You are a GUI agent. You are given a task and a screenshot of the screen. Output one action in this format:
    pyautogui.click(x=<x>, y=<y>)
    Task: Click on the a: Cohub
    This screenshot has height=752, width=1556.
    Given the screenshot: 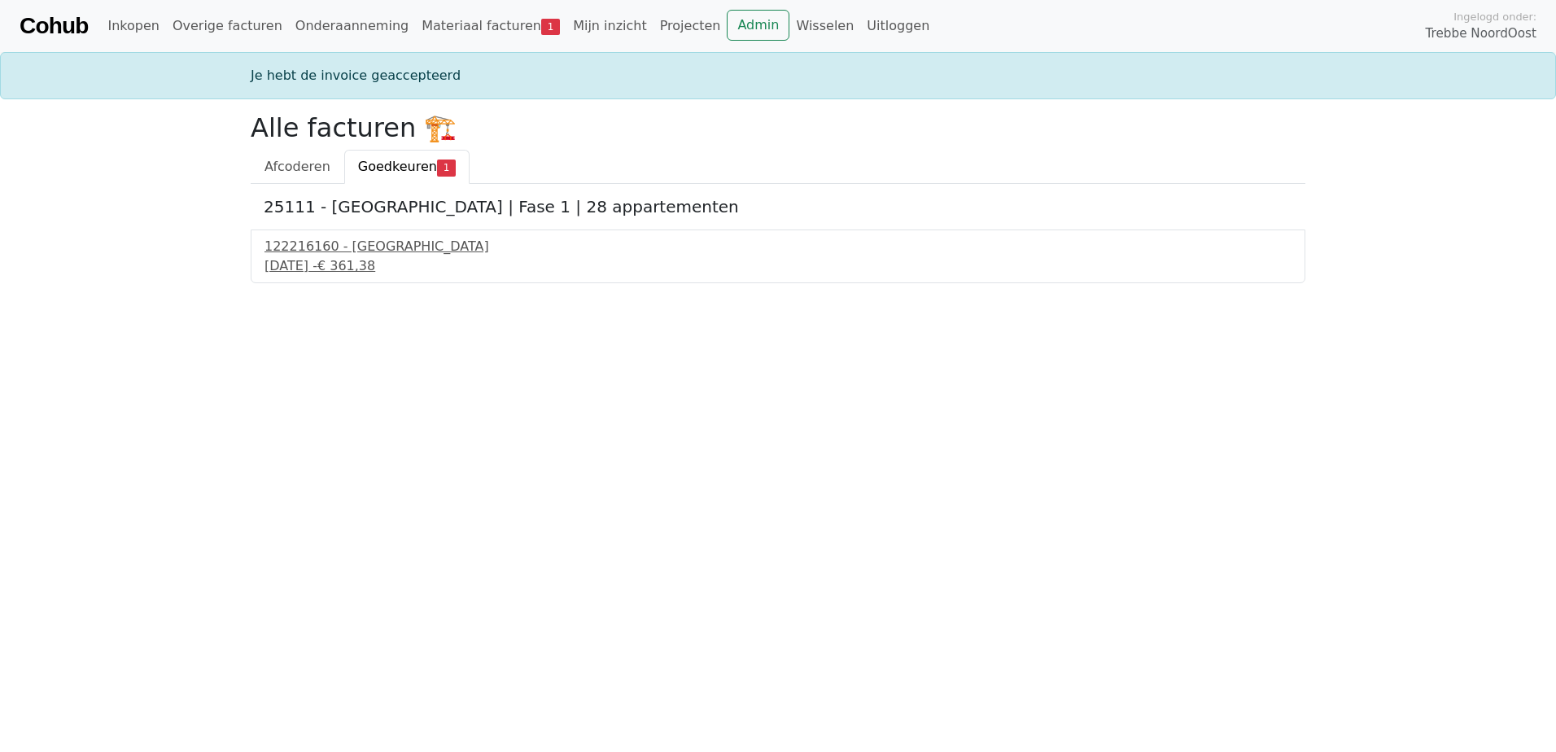 What is the action you would take?
    pyautogui.click(x=54, y=26)
    